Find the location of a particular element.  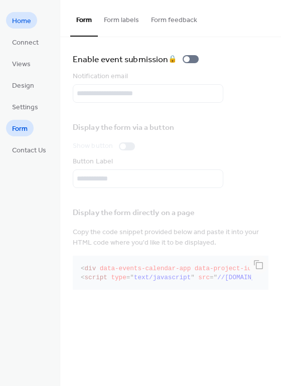

span: Form is located at coordinates (20, 129).